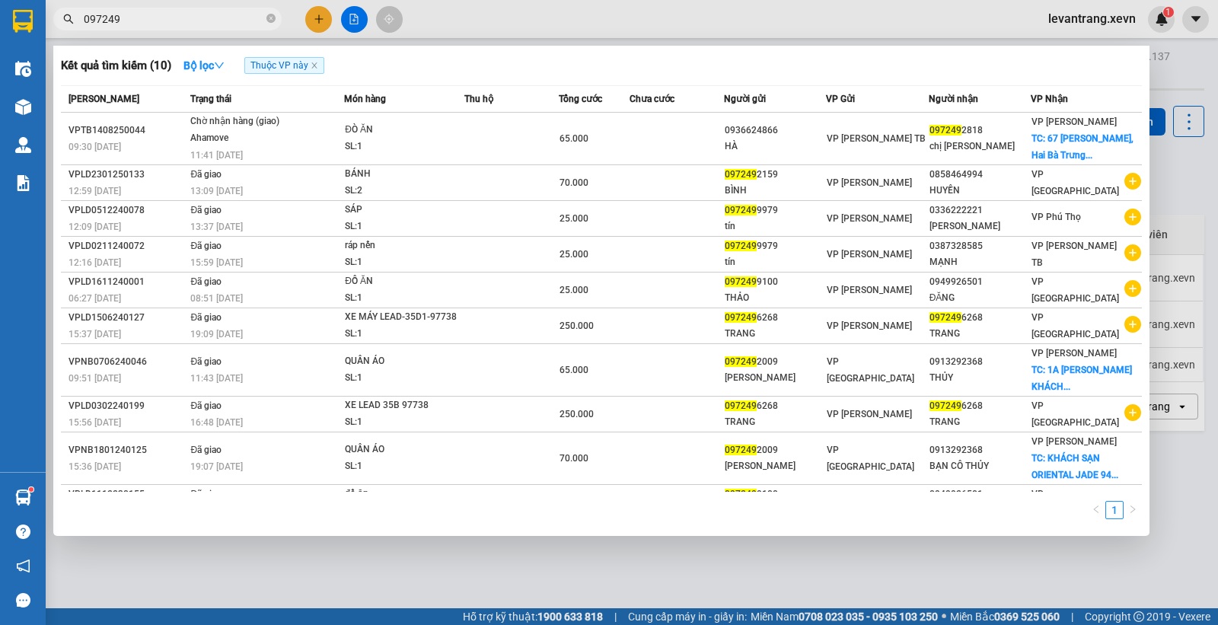 This screenshot has height=625, width=1218. What do you see at coordinates (1096, 509) in the screenshot?
I see `span: left` at bounding box center [1096, 509].